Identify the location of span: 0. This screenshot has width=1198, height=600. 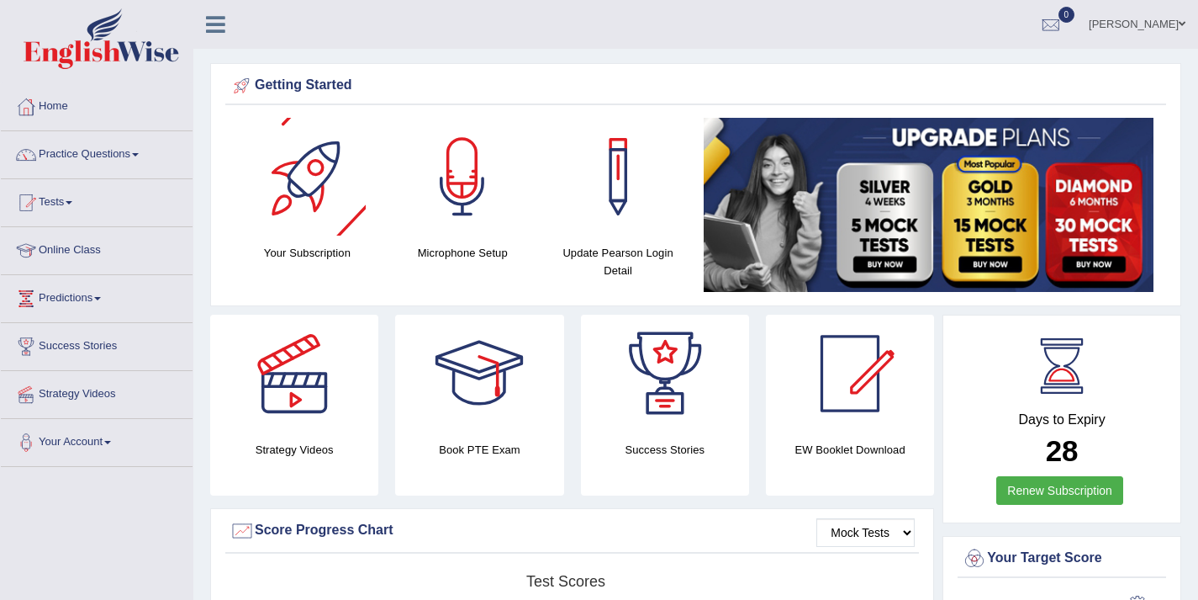
(1067, 14).